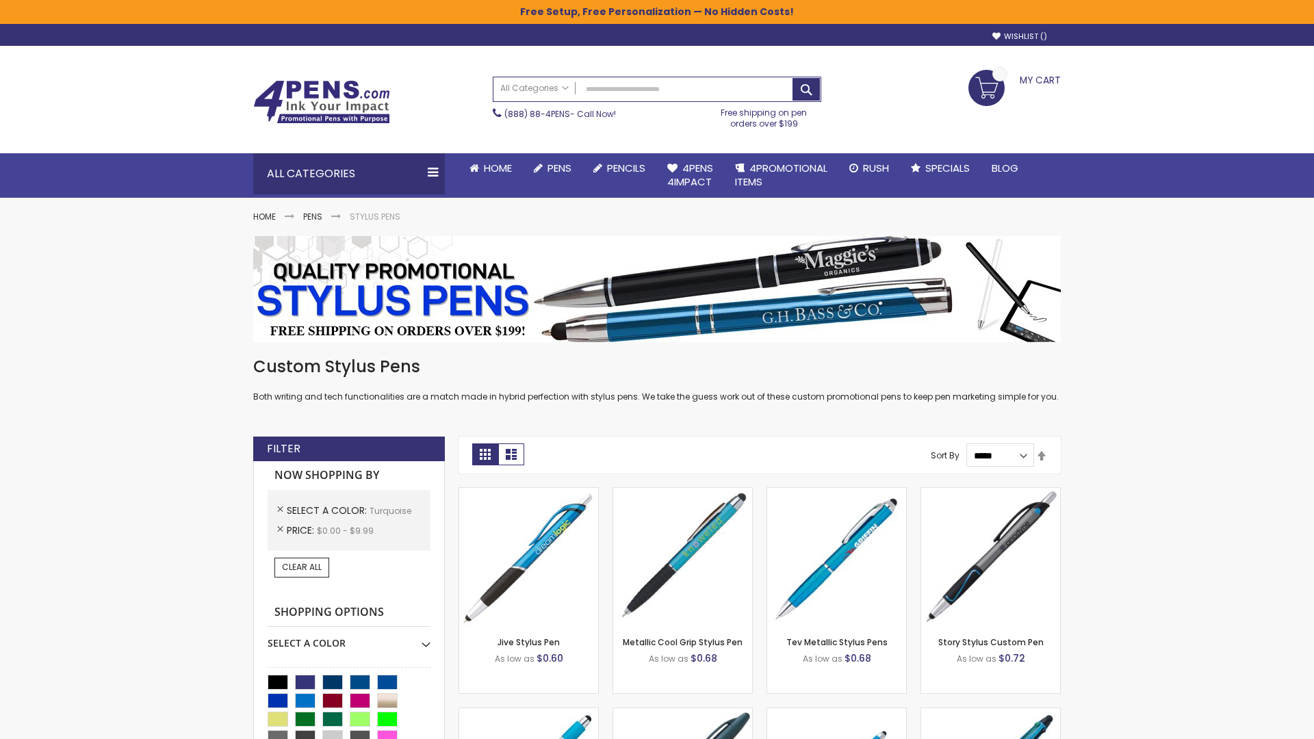 This screenshot has height=739, width=1314. What do you see at coordinates (537, 114) in the screenshot?
I see `a: (888) 88-4PENS` at bounding box center [537, 114].